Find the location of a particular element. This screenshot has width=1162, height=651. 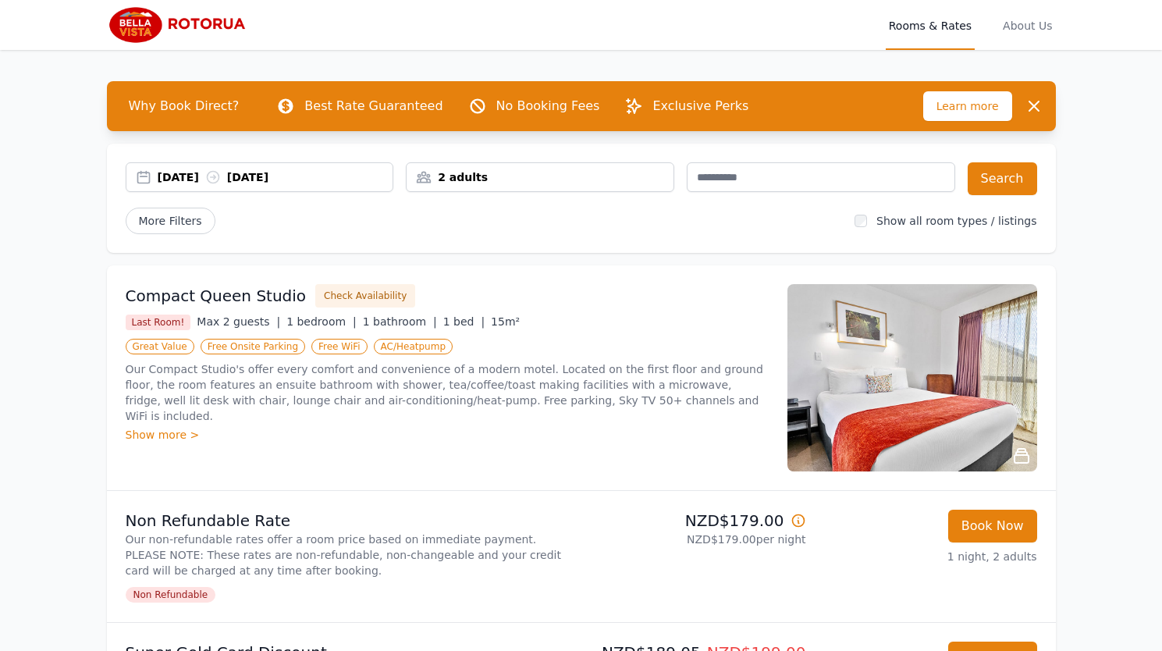

p: NZD$179.00 is located at coordinates (697, 520).